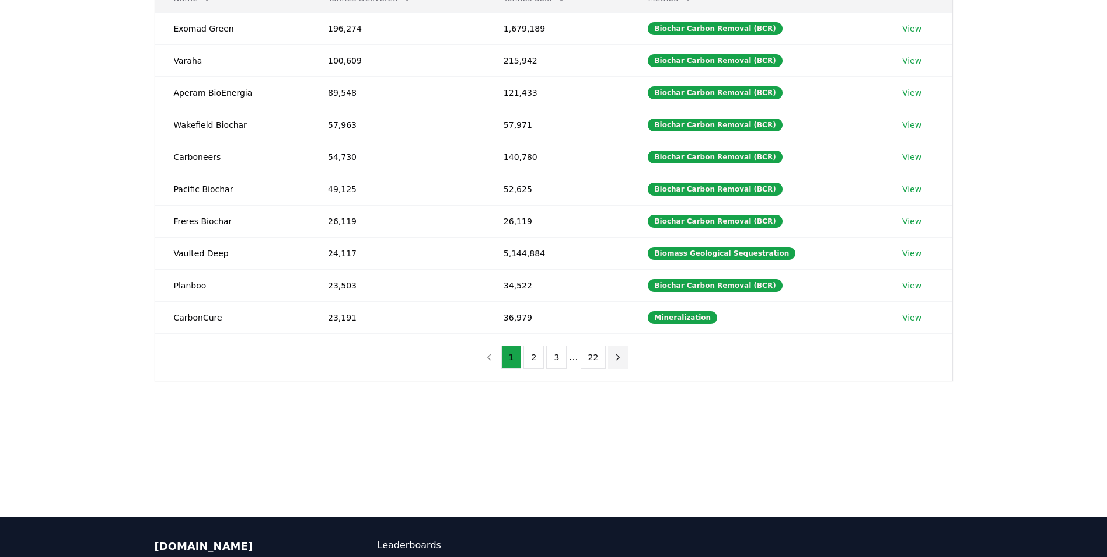 This screenshot has width=1107, height=557. What do you see at coordinates (557, 92) in the screenshot?
I see `td: 121,433` at bounding box center [557, 92].